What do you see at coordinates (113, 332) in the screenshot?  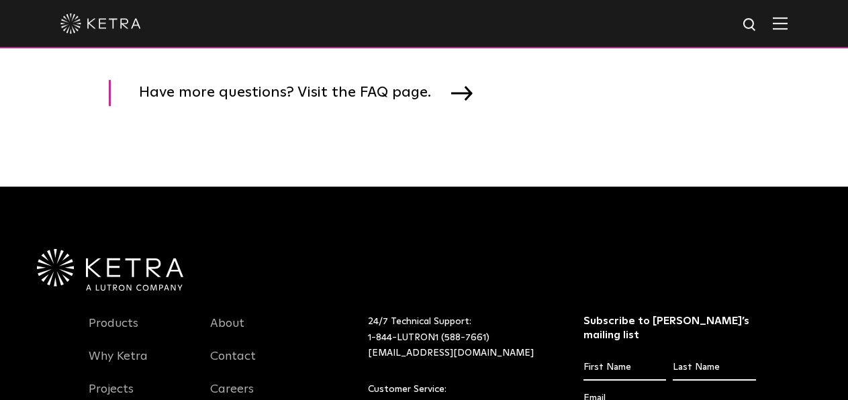 I see `a: Products` at bounding box center [113, 332].